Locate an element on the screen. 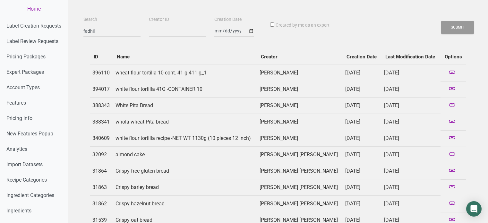 The image size is (488, 223). td: white flour tortilla recipe -NET WT 1130g (10 pieces 12 inch) is located at coordinates (185, 138).